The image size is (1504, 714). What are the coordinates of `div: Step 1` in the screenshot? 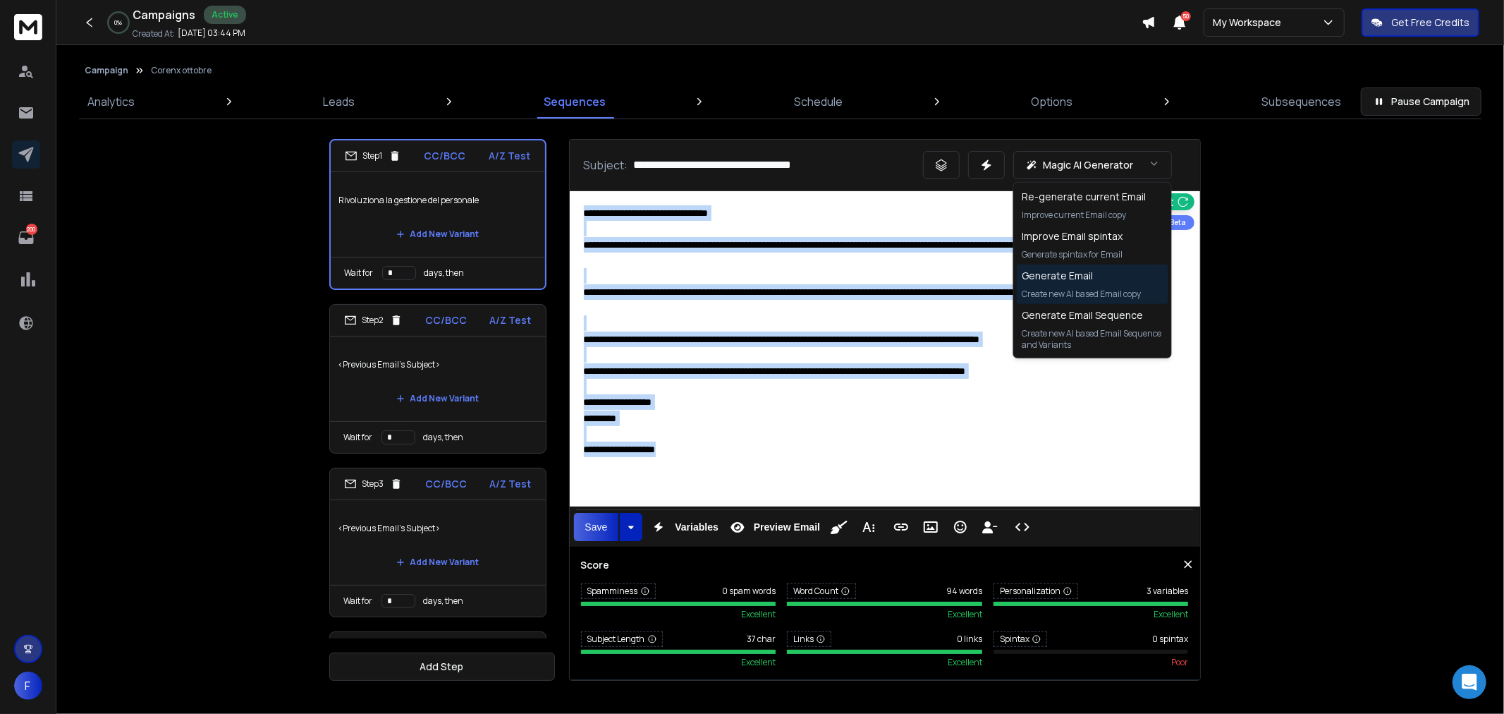 It's located at (373, 156).